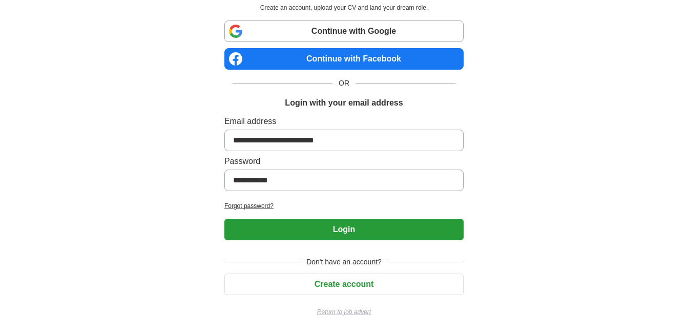 The height and width of the screenshot is (333, 688). I want to click on p: Return to job advert, so click(344, 312).